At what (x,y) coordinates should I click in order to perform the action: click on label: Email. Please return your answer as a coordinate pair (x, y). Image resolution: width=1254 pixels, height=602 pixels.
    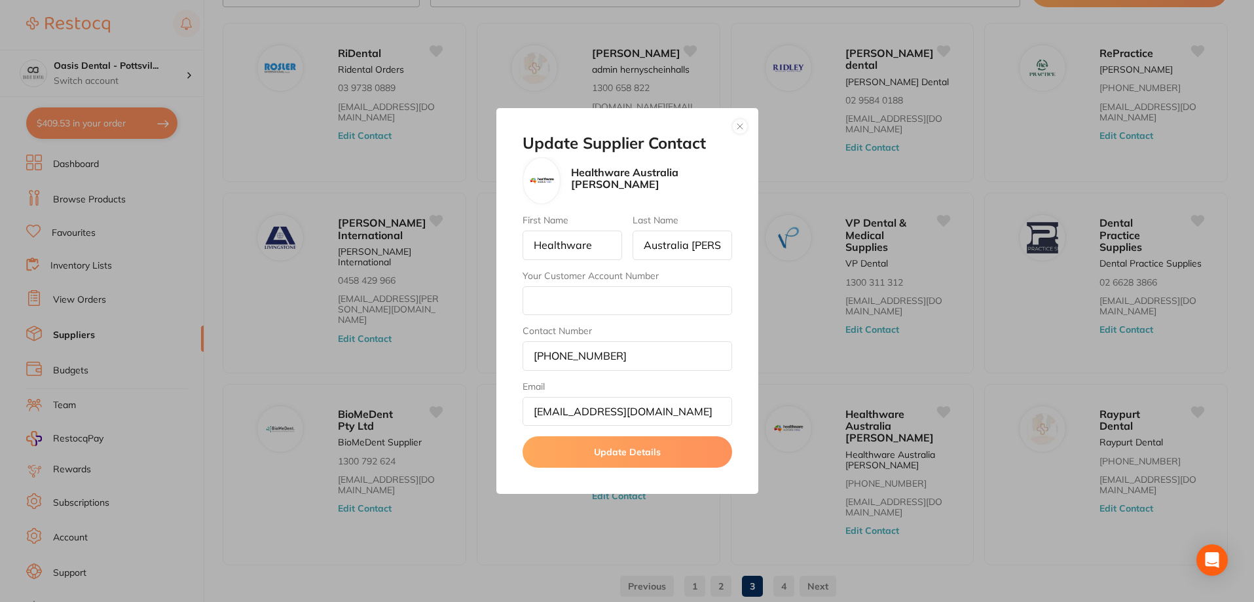
    Looking at the image, I should click on (627, 386).